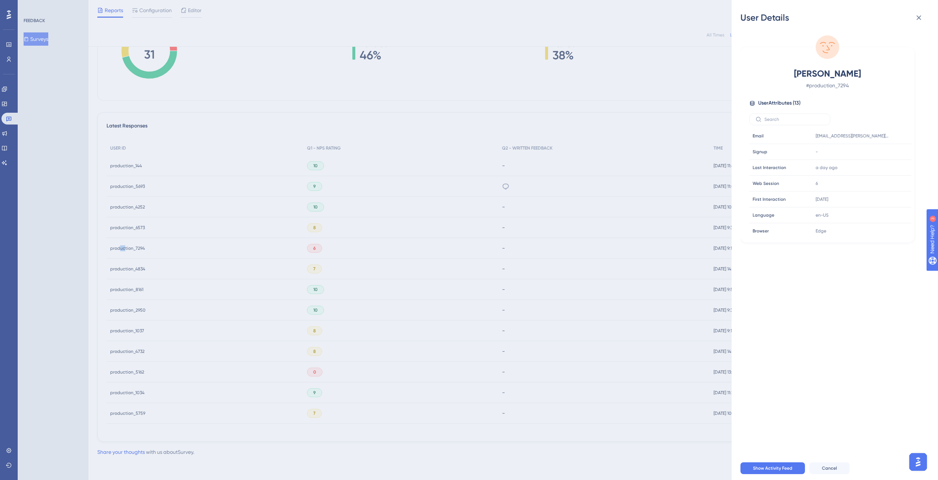 The width and height of the screenshot is (938, 480). I want to click on time: a day ago, so click(826, 168).